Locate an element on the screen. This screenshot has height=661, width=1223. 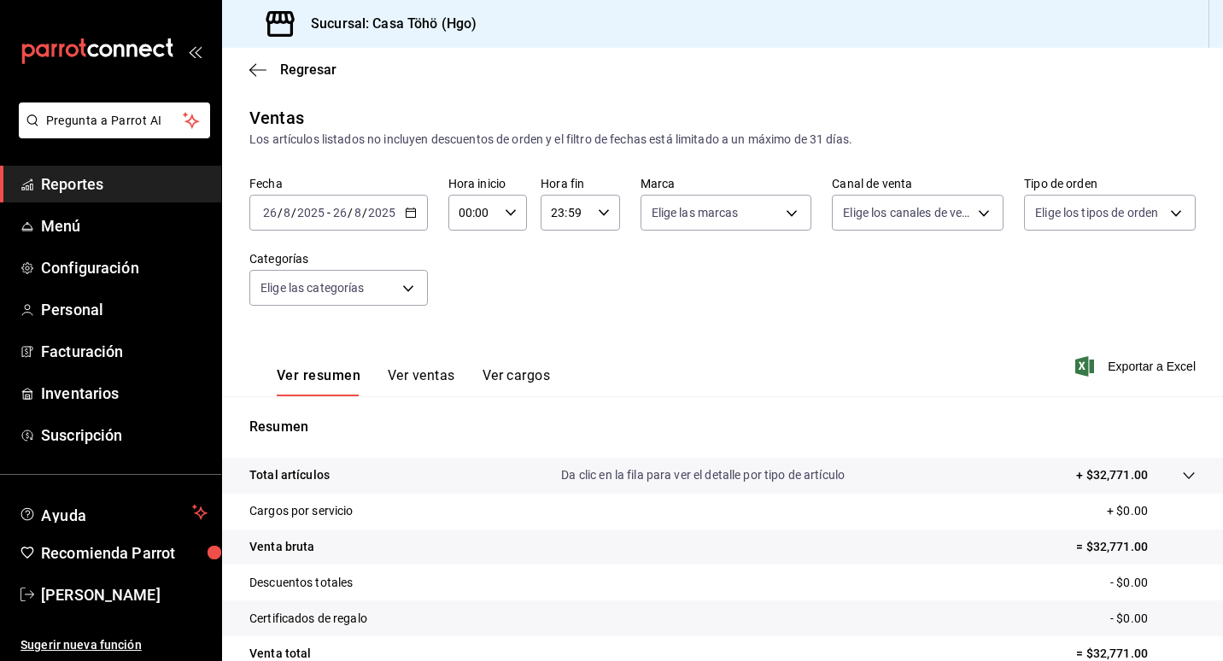
span: Configuración is located at coordinates (124, 267).